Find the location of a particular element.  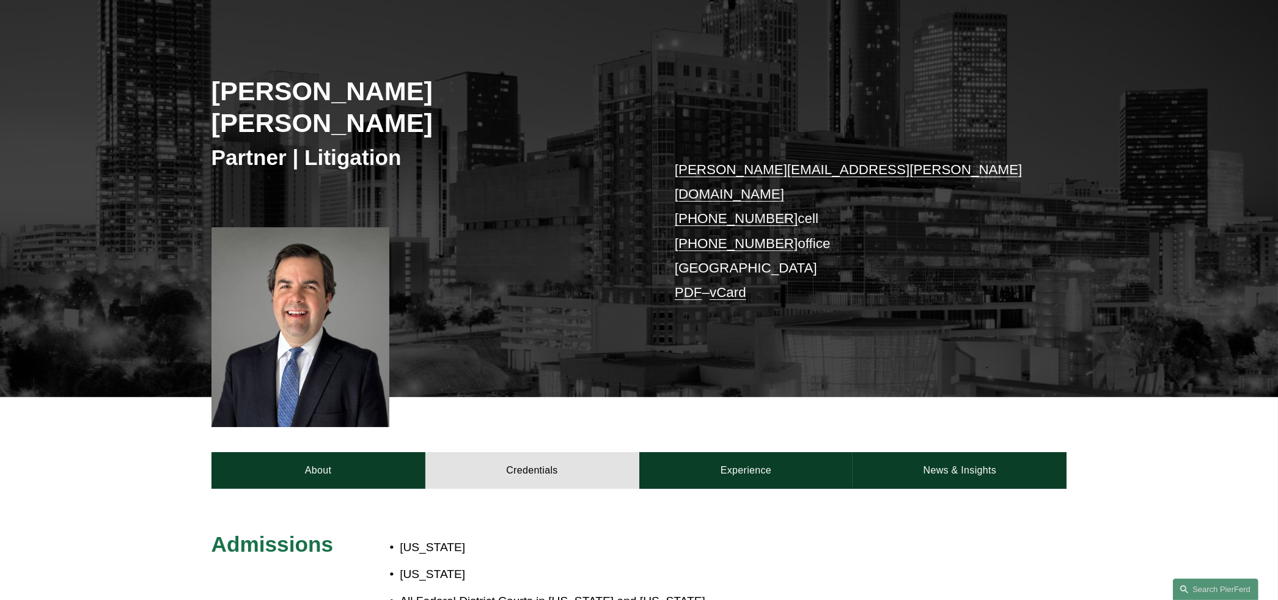

a: About is located at coordinates (318, 470).